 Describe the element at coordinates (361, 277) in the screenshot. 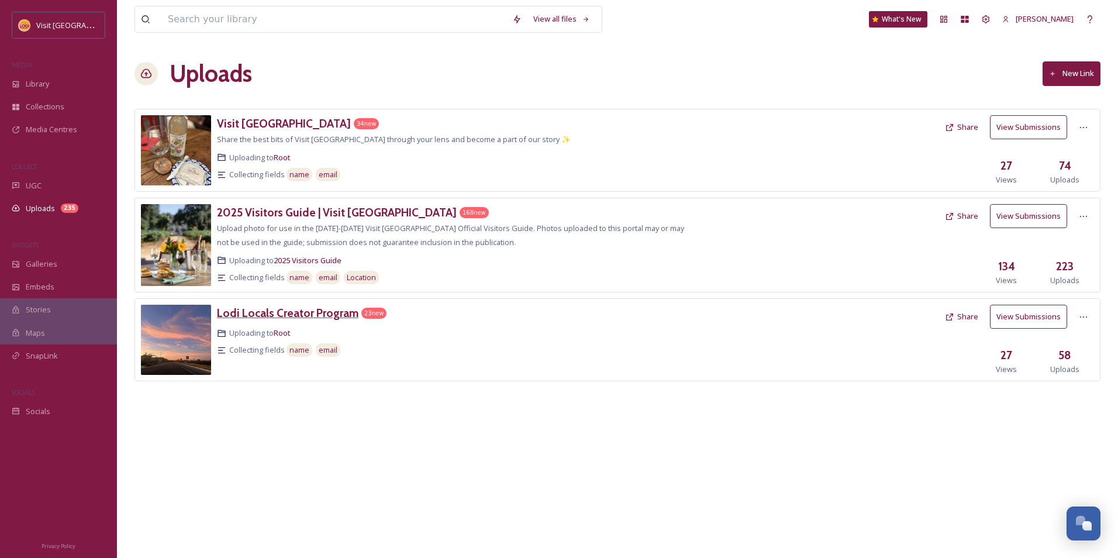

I see `span: Location` at that location.